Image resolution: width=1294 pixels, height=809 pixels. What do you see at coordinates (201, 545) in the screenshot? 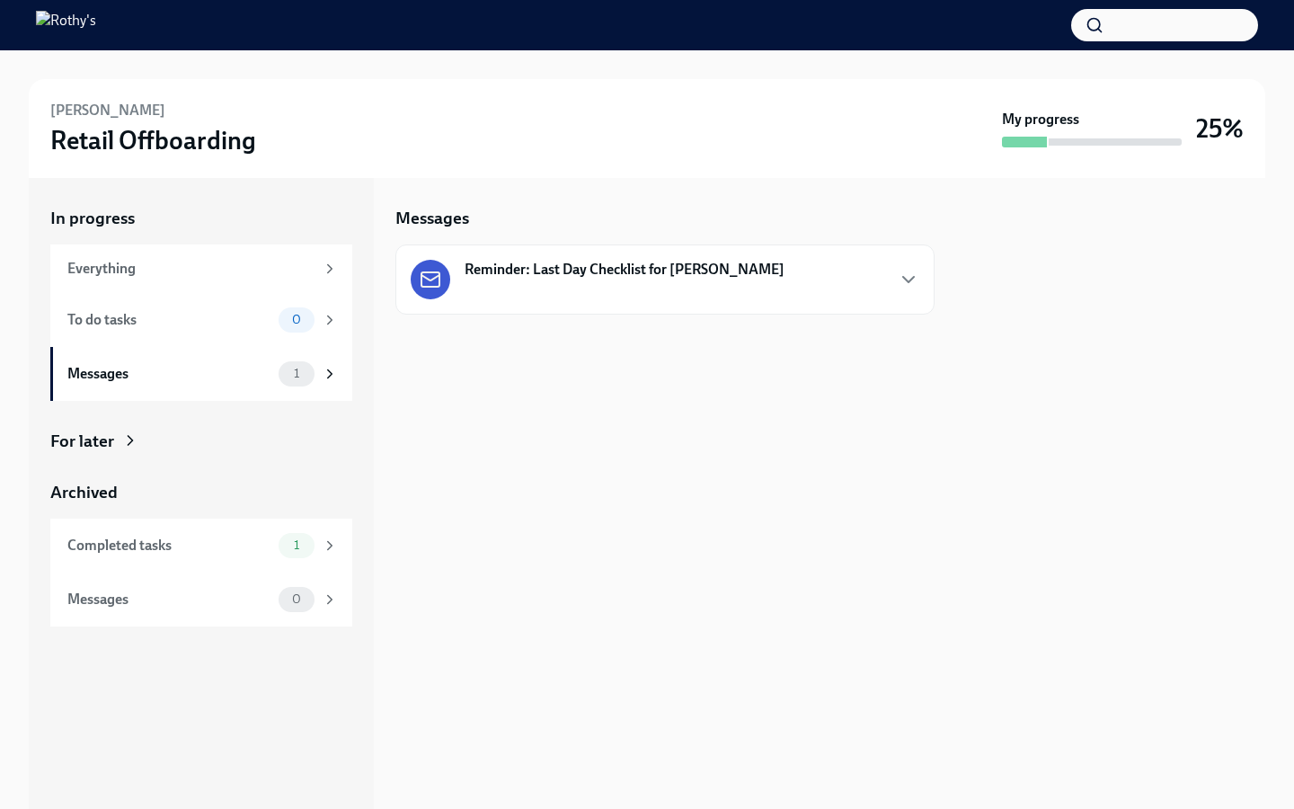
I see `a: Completed tasks1` at bounding box center [201, 545].